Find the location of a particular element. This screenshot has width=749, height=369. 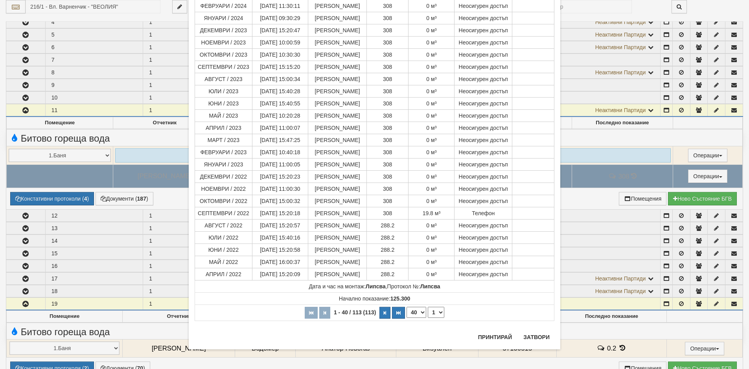

span: Начално показание: is located at coordinates (375, 298).